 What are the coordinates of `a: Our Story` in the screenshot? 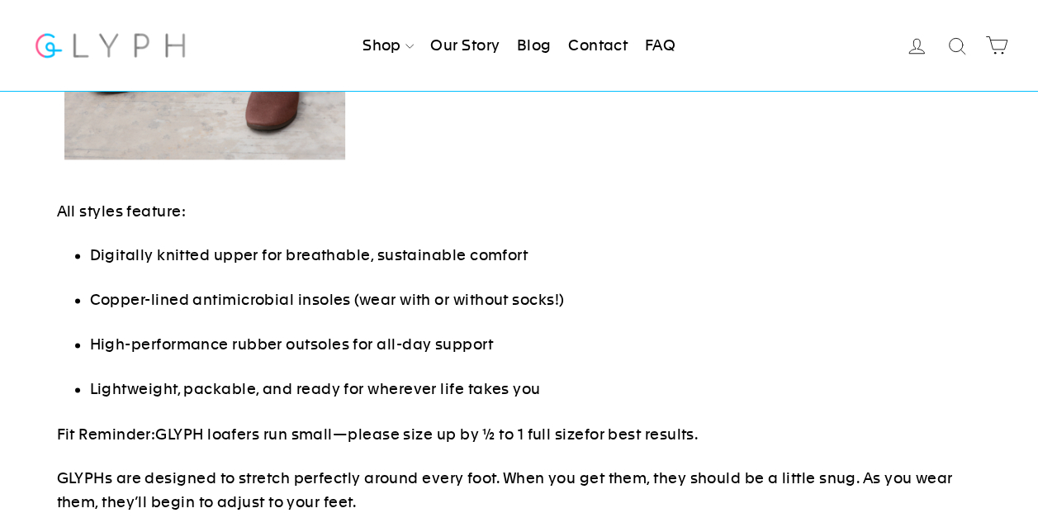 It's located at (465, 45).